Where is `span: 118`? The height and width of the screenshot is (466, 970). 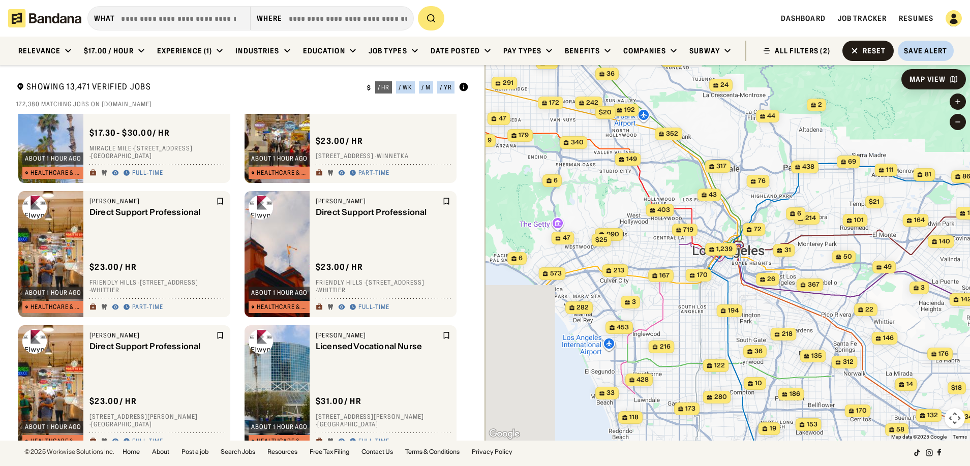
span: 118 is located at coordinates (634, 417).